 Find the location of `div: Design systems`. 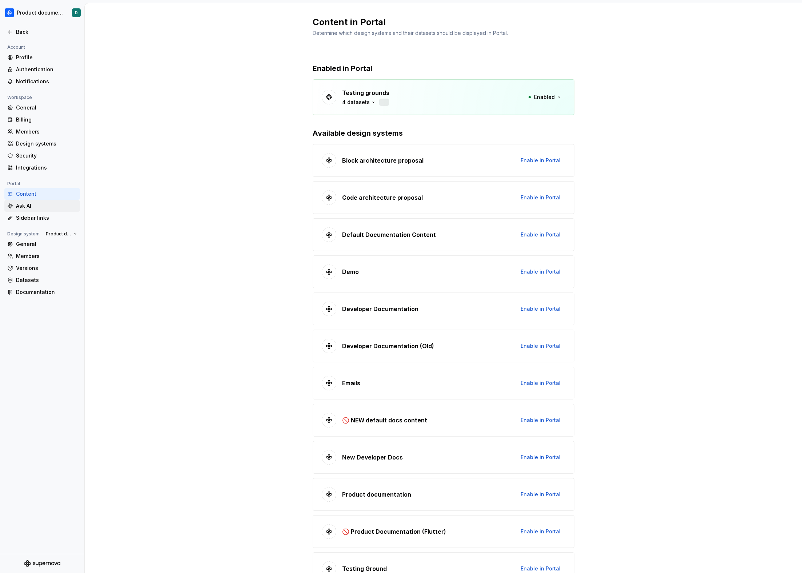

div: Design systems is located at coordinates (47, 144).